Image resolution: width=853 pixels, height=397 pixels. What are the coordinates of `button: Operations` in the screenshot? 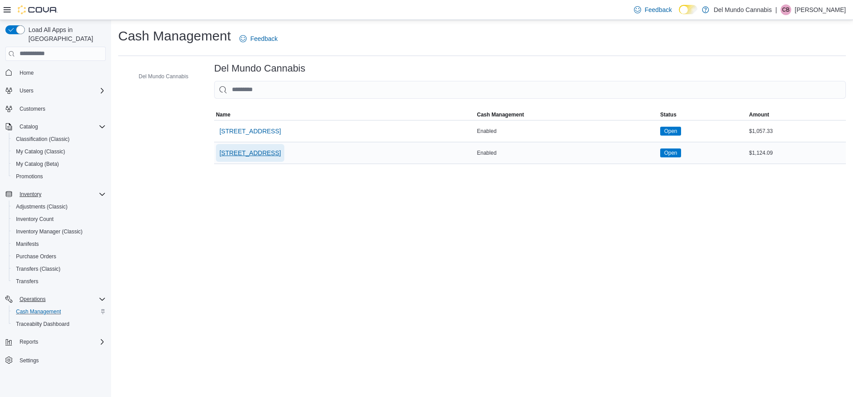 It's located at (32, 299).